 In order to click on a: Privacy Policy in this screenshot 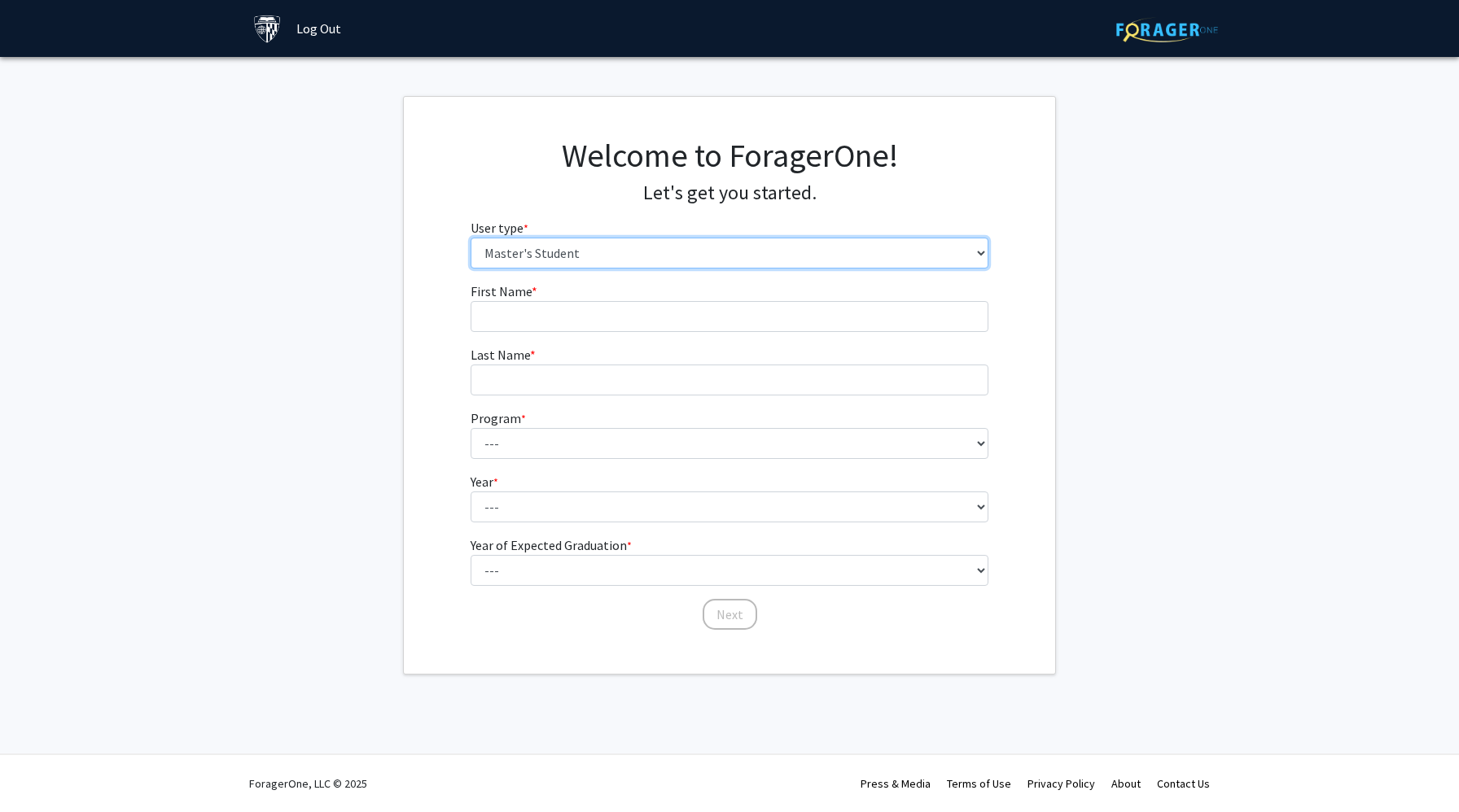, I will do `click(1061, 783)`.